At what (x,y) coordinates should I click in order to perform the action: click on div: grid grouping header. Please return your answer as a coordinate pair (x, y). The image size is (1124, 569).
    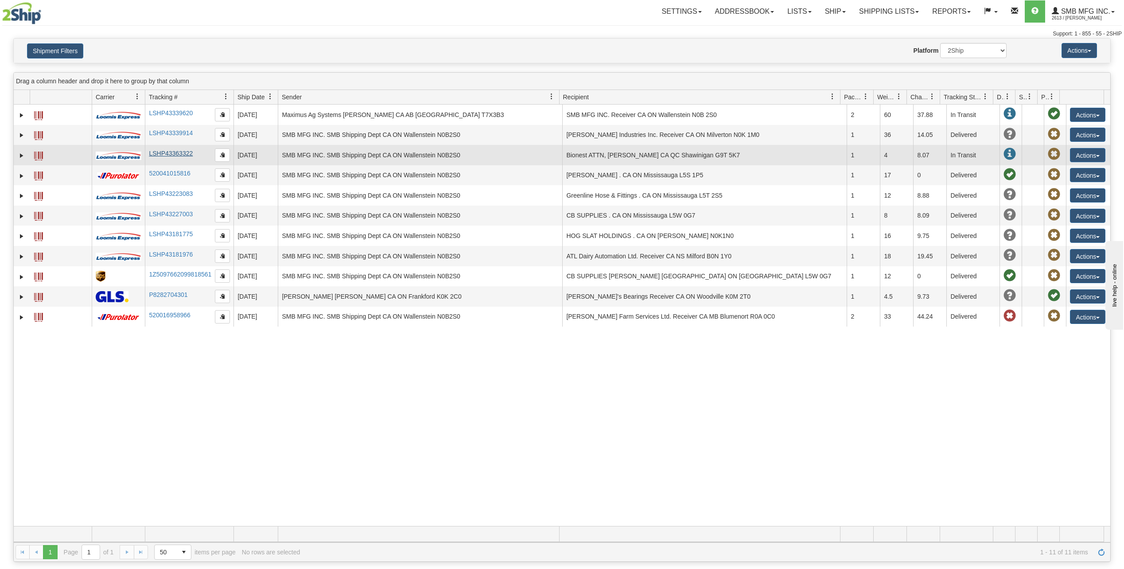
    Looking at the image, I should click on (562, 81).